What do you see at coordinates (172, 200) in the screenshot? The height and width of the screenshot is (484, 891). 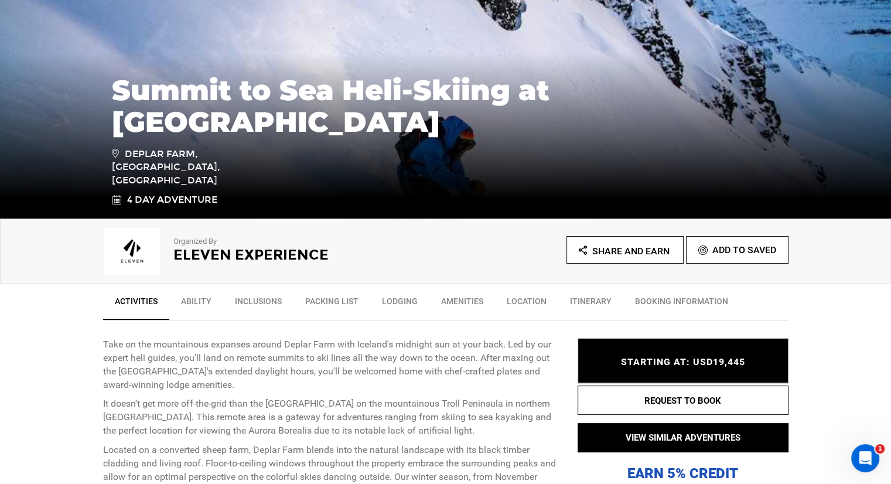 I see `span: 4 Day Adventure` at bounding box center [172, 200].